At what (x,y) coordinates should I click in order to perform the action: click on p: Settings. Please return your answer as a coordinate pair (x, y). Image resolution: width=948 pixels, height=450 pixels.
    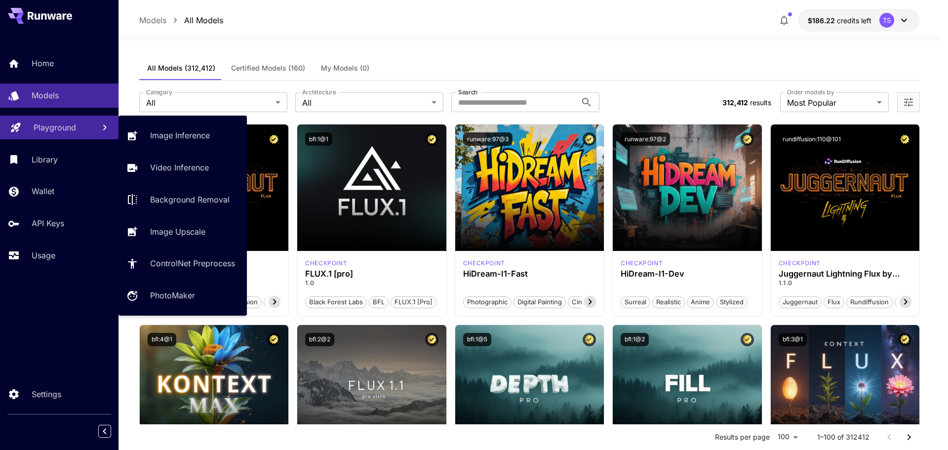
    Looking at the image, I should click on (46, 394).